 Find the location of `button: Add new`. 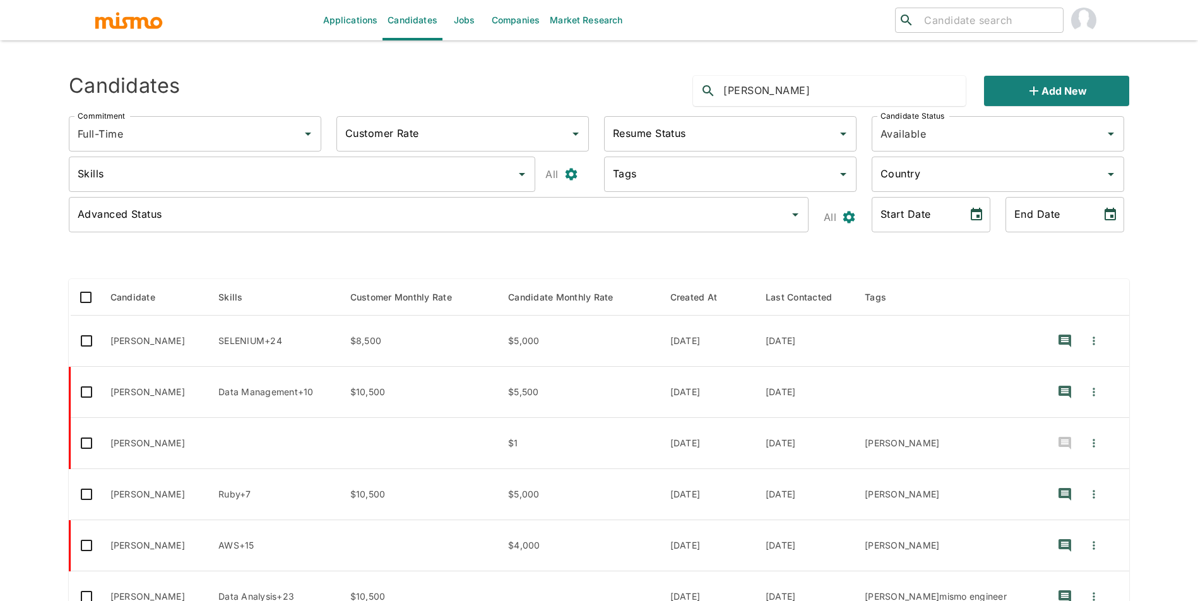

button: Add new is located at coordinates (1056, 91).